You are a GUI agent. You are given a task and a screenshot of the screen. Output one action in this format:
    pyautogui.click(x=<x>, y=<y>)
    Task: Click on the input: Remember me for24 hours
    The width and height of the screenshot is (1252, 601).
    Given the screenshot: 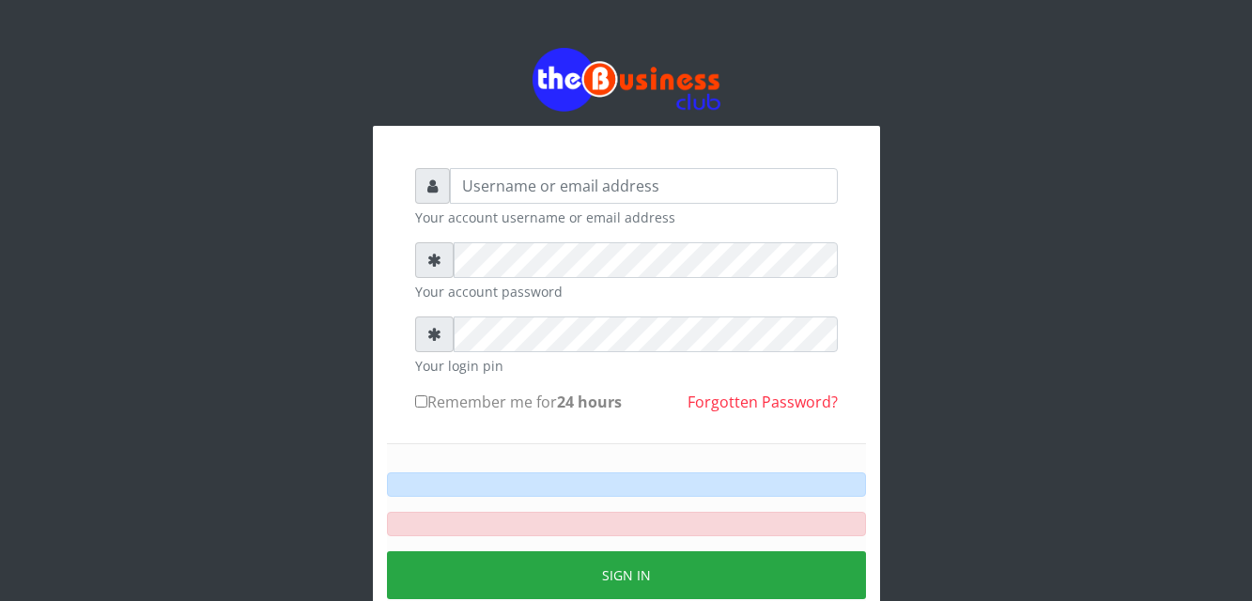 What is the action you would take?
    pyautogui.click(x=421, y=401)
    